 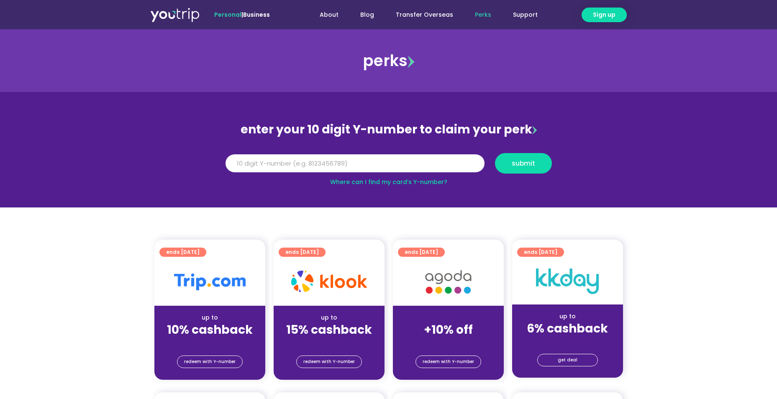 What do you see at coordinates (329, 15) in the screenshot?
I see `a: About` at bounding box center [329, 15].